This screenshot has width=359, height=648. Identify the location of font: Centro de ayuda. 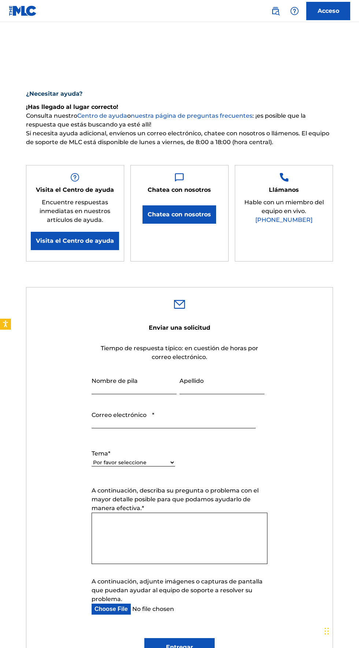
(102, 116).